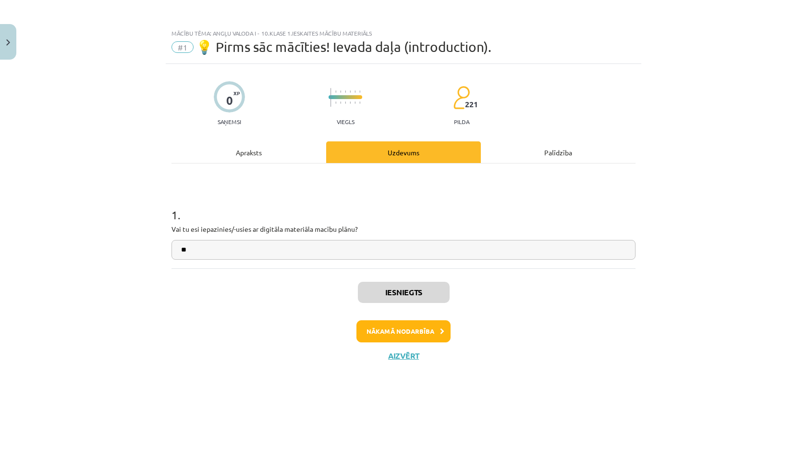 This screenshot has height=453, width=807. Describe the element at coordinates (249, 152) in the screenshot. I see `div: Apraksts` at that location.